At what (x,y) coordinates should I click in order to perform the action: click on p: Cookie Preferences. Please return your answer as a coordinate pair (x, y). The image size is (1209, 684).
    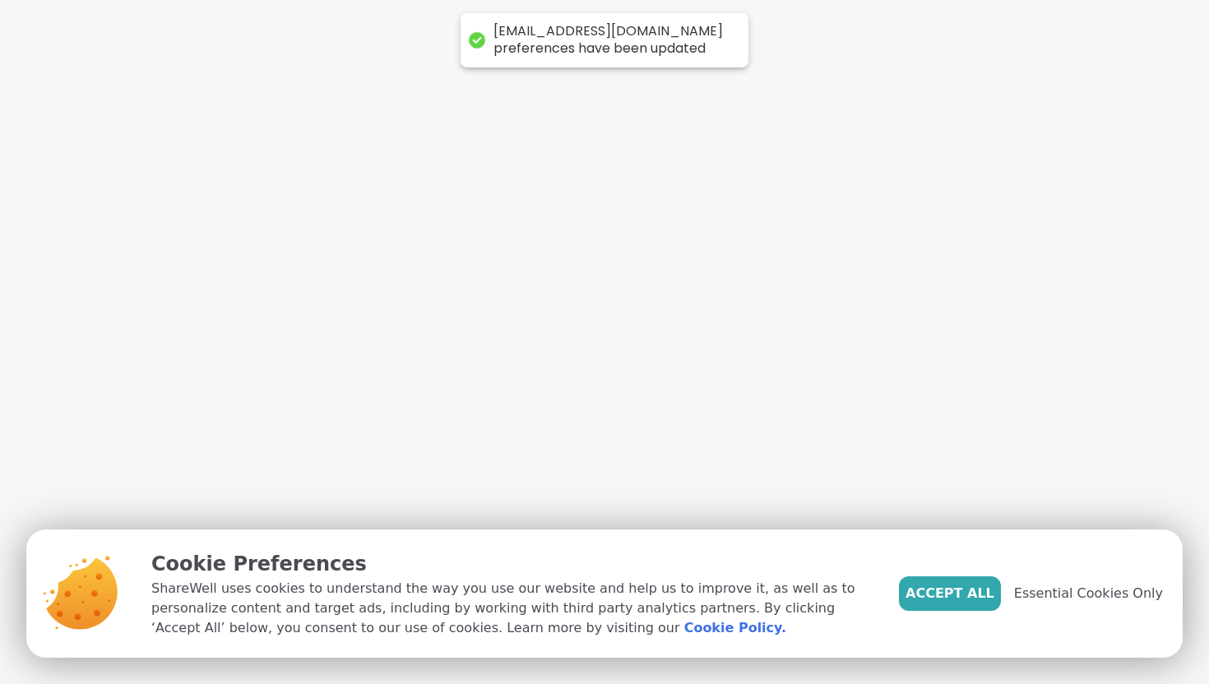
    Looking at the image, I should click on (511, 564).